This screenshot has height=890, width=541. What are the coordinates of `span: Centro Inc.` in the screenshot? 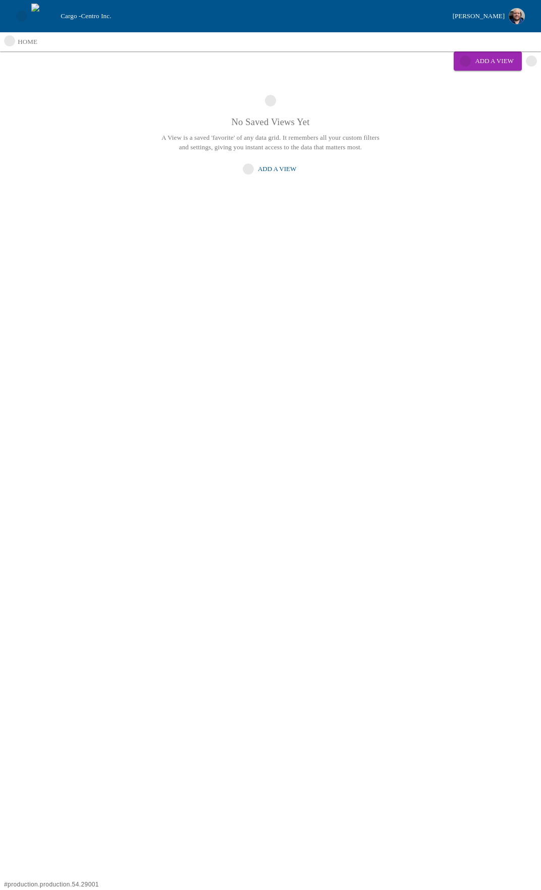 It's located at (96, 16).